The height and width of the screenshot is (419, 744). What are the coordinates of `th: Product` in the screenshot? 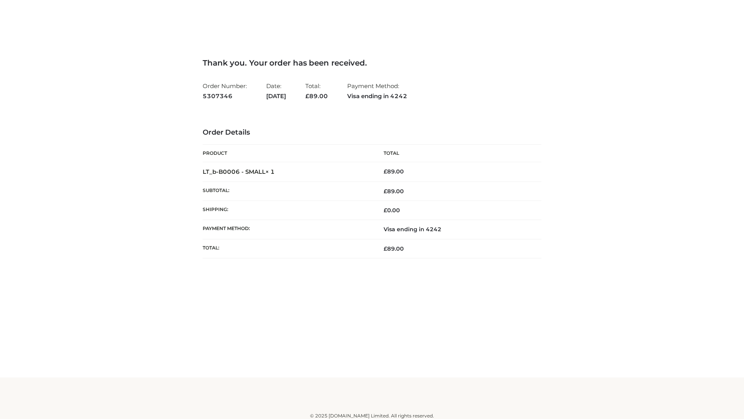 It's located at (287, 153).